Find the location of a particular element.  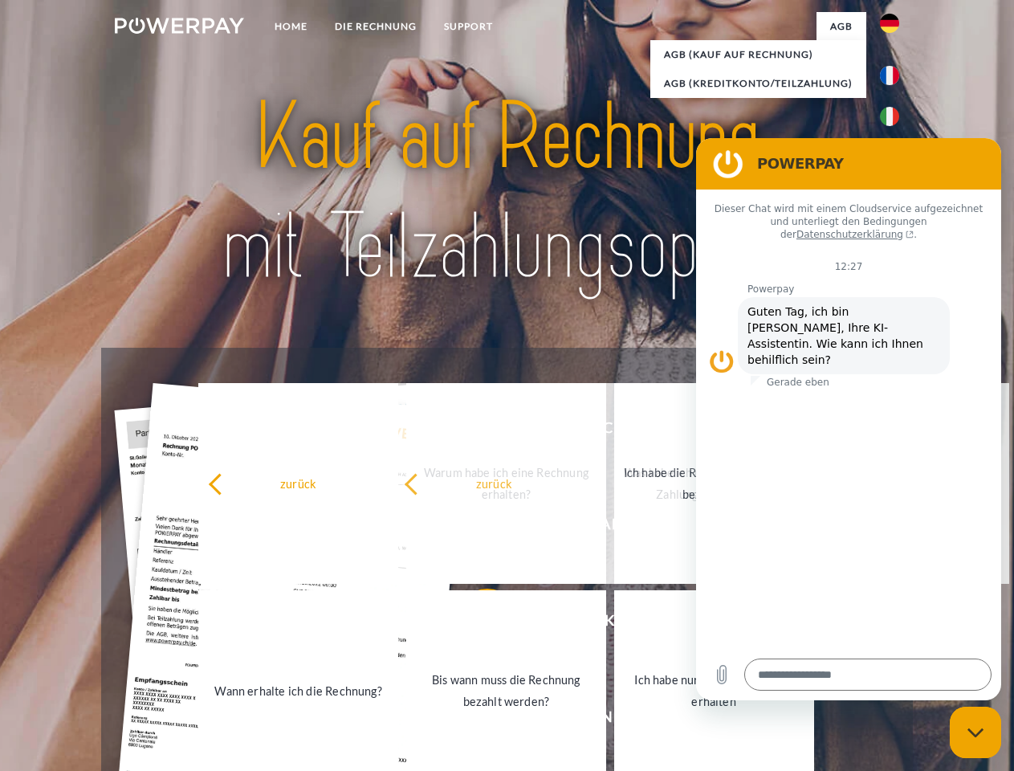

a: Datenschutzerklärung(wird in einer neuen Registerkarte geöffnet) is located at coordinates (159, 96).